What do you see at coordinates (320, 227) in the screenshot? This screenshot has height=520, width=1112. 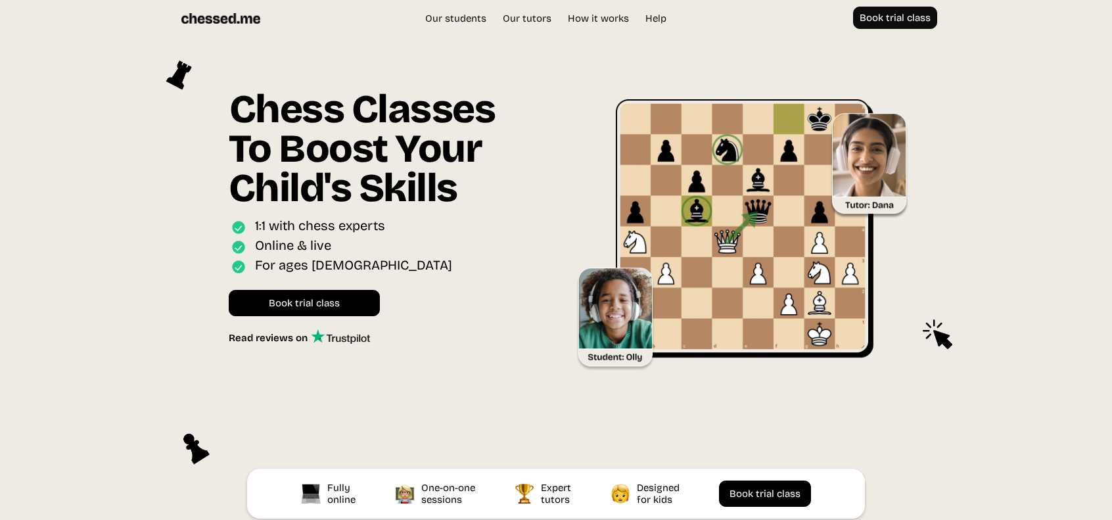 I see `div: 1:1 with chess experts` at bounding box center [320, 227].